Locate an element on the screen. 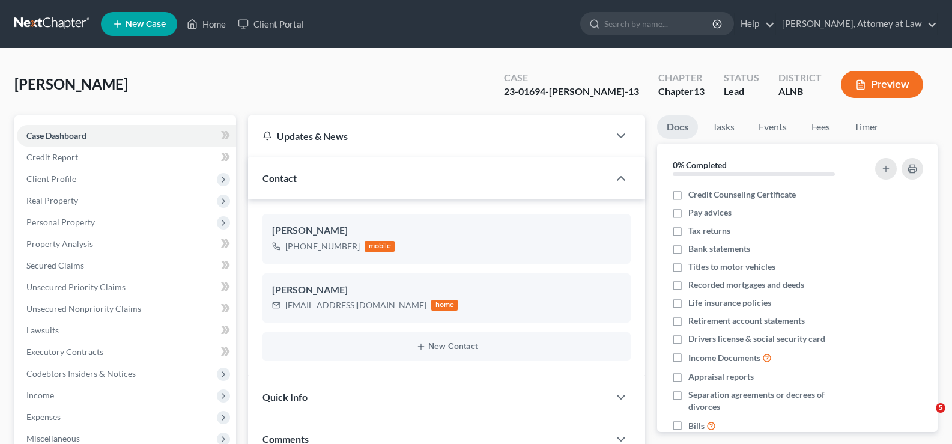 Image resolution: width=952 pixels, height=444 pixels. span: Credit Report is located at coordinates (52, 157).